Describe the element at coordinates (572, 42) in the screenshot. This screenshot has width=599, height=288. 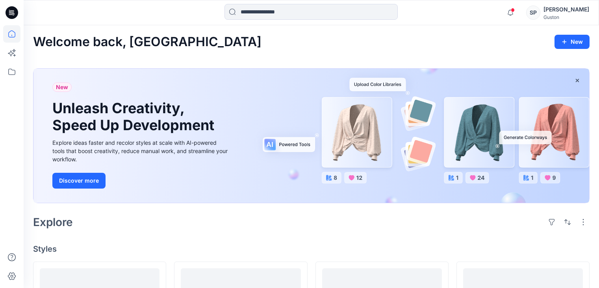
I see `button: New` at that location.